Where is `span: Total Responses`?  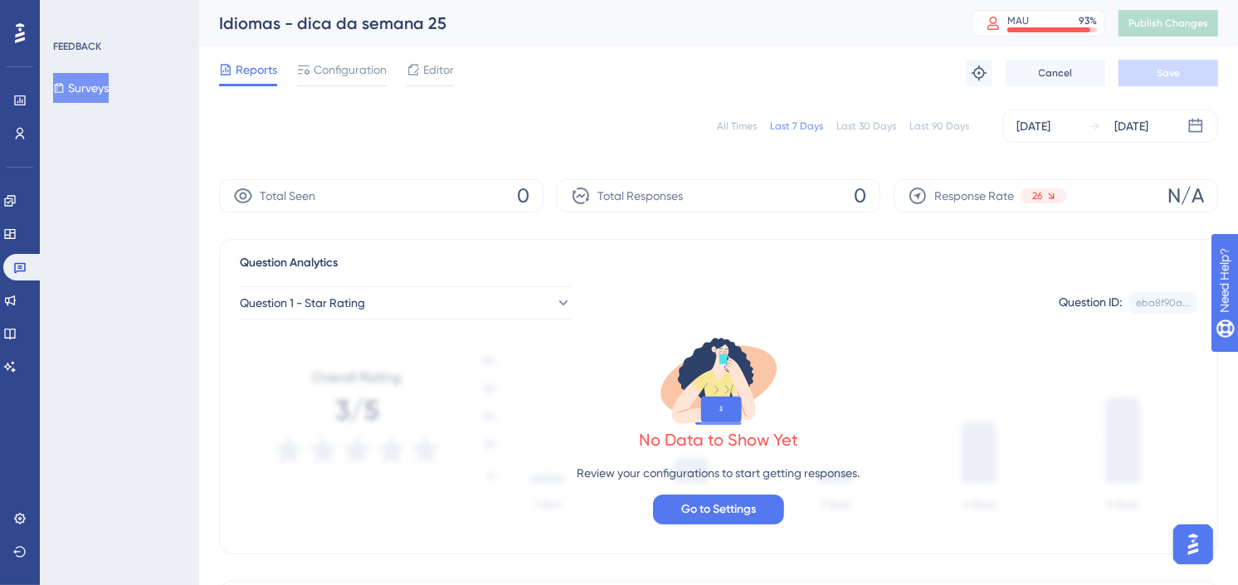
span: Total Responses is located at coordinates (640, 196).